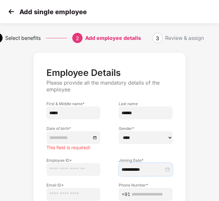 The width and height of the screenshot is (219, 201). I want to click on p: Please provide all the mandatory details of the employee, so click(109, 86).